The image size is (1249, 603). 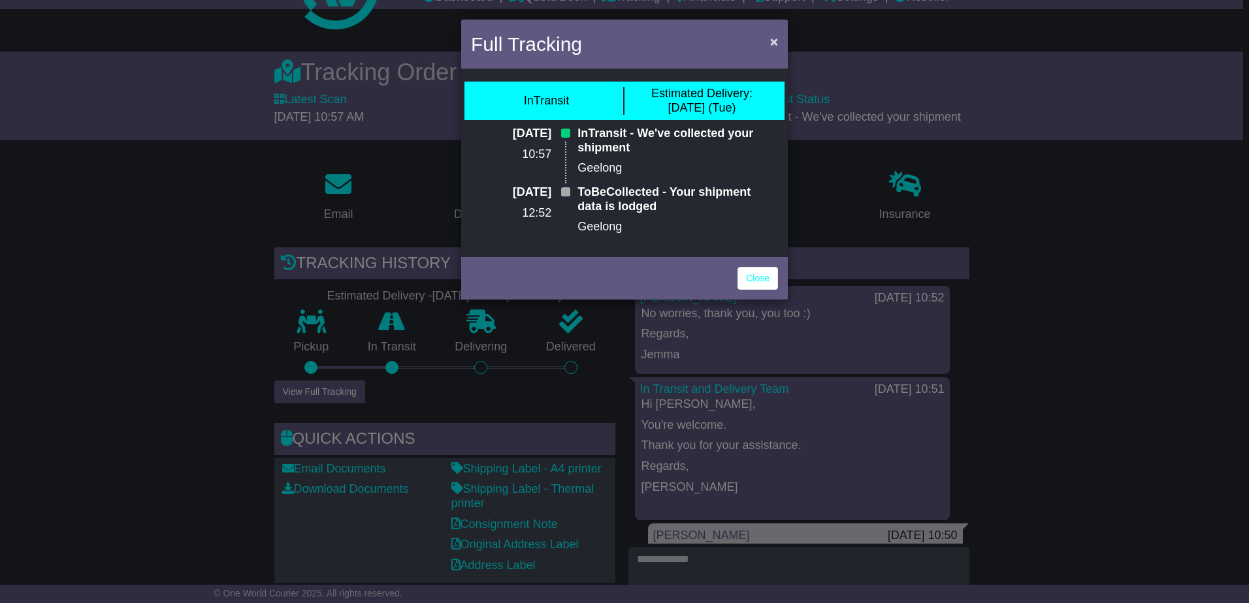 I want to click on p: InTransit - We've collected your shipment, so click(x=677, y=140).